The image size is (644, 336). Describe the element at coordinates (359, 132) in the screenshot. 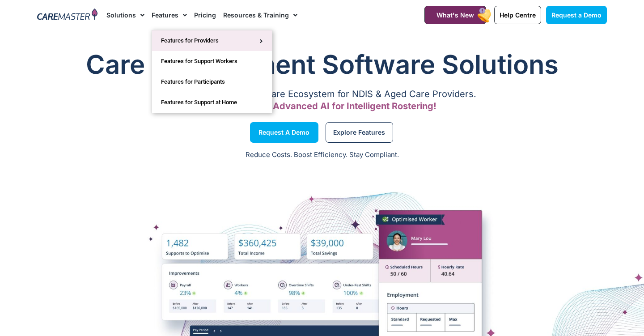

I see `span: Explore Features` at that location.